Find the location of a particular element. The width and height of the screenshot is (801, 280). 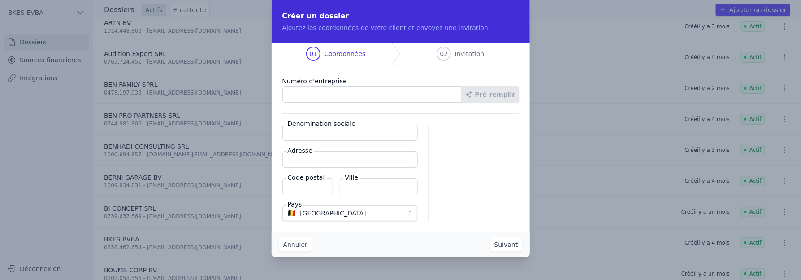

span: Invitation is located at coordinates (469, 54).